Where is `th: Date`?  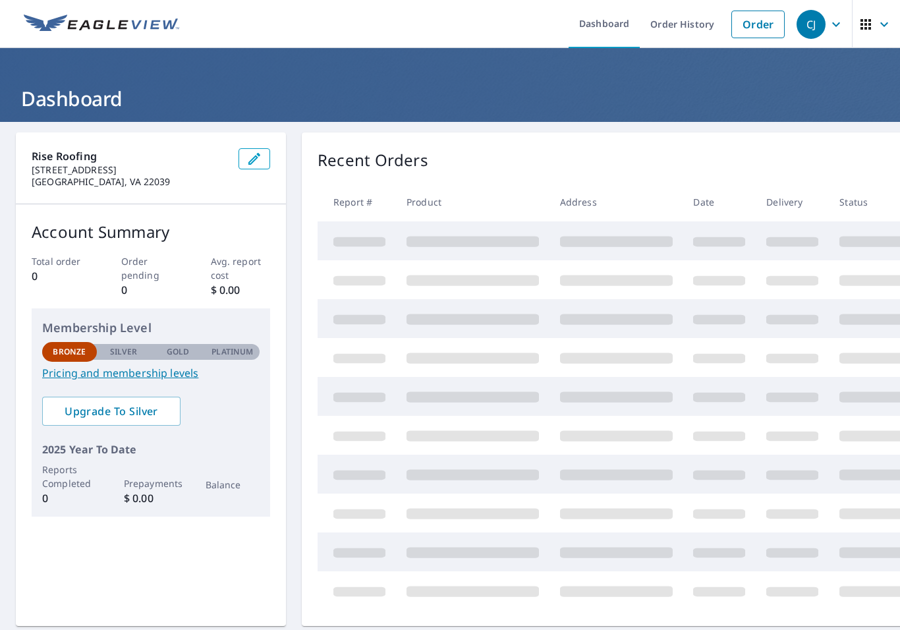 th: Date is located at coordinates (719, 202).